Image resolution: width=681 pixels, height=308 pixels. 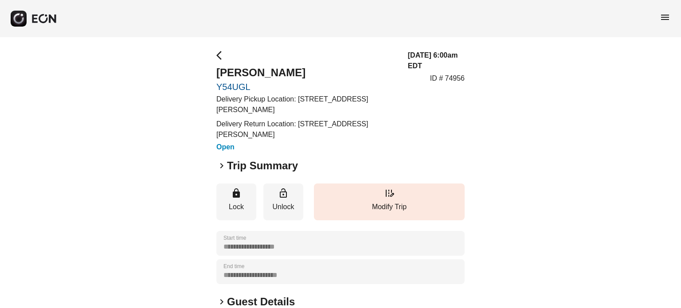 What do you see at coordinates (283, 193) in the screenshot?
I see `span: lock_open` at bounding box center [283, 193].